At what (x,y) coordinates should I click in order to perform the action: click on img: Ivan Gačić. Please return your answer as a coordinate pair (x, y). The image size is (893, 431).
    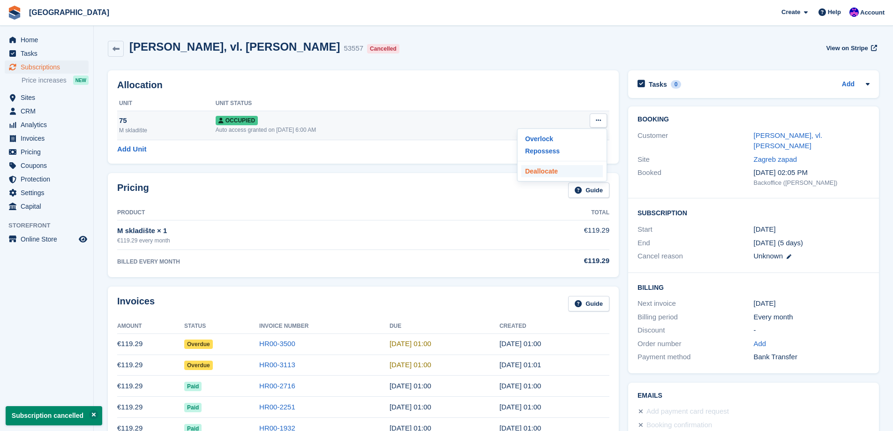
    Looking at the image, I should click on (854, 12).